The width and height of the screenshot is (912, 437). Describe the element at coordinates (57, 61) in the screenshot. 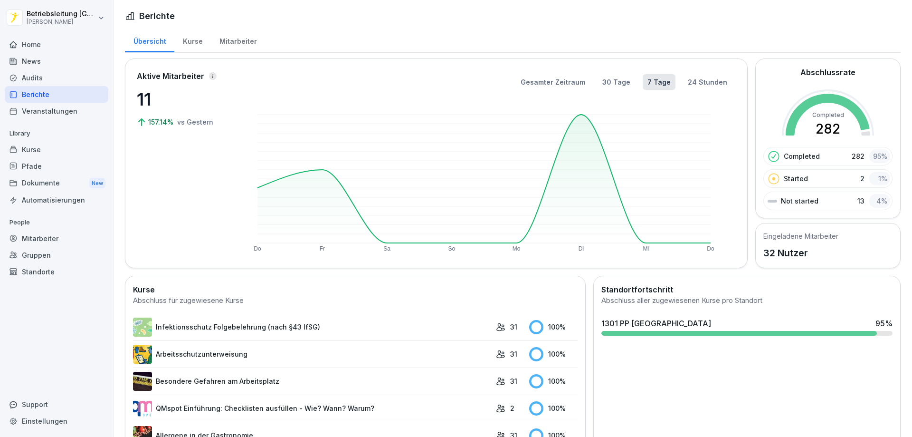

I see `a: News` at that location.